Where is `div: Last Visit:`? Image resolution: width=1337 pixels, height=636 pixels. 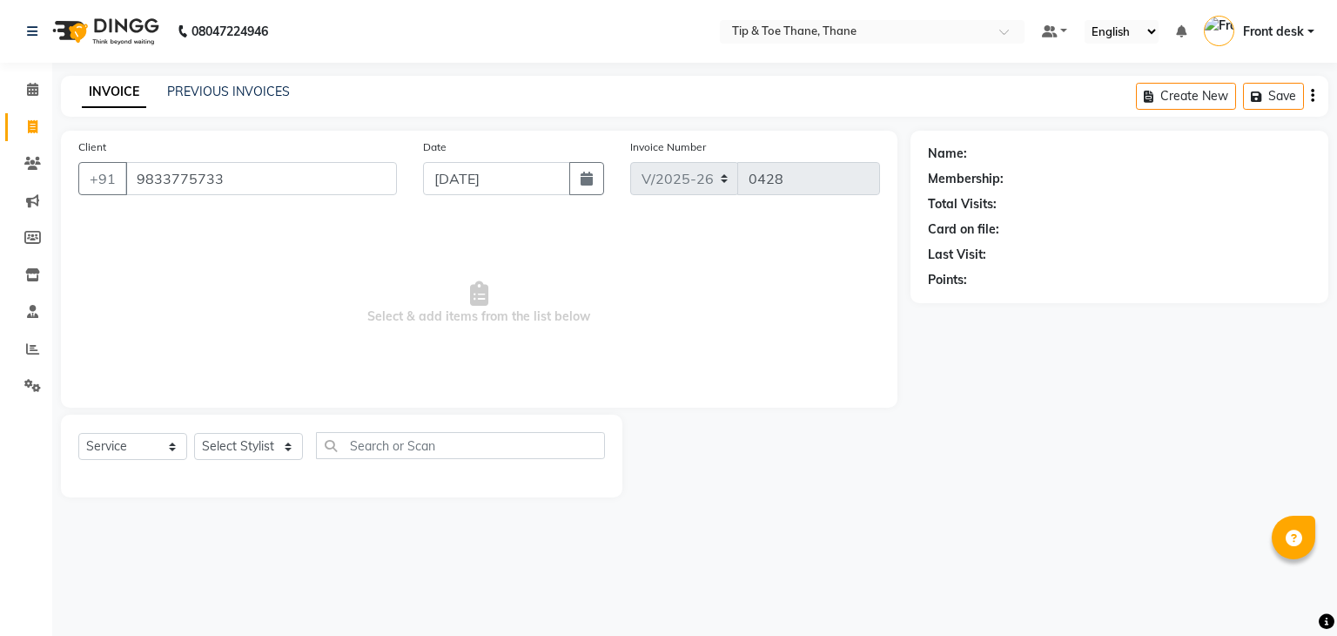 div: Last Visit: is located at coordinates (957, 254).